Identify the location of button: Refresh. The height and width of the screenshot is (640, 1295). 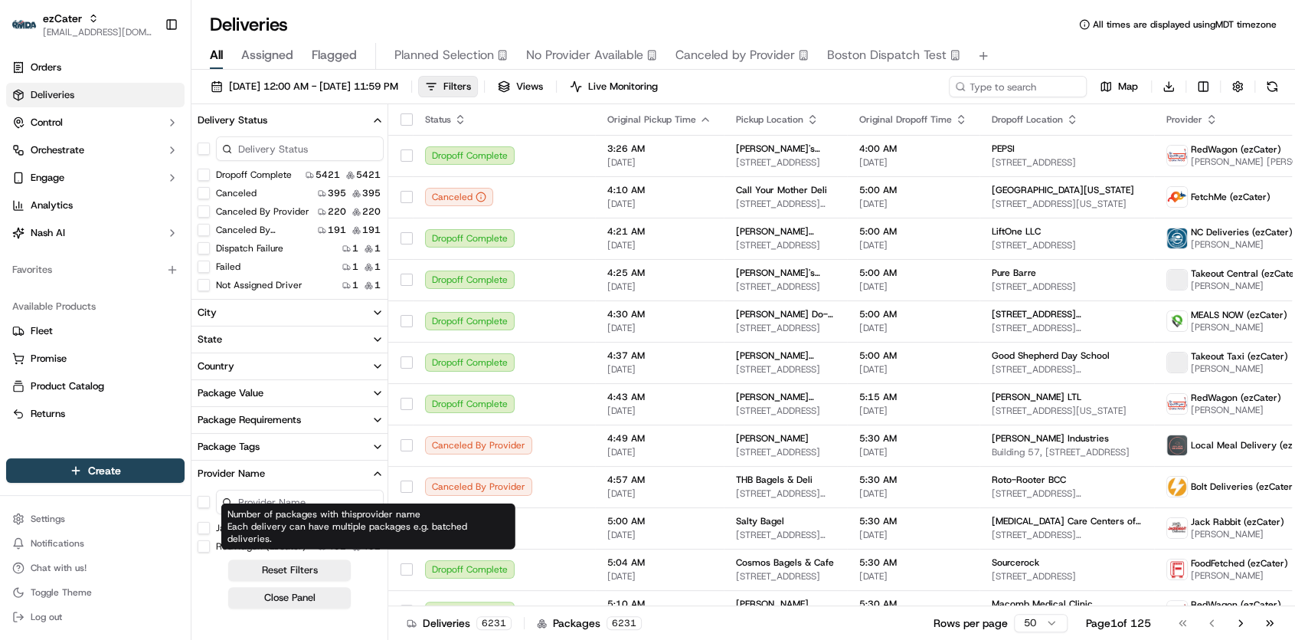
(1272, 87).